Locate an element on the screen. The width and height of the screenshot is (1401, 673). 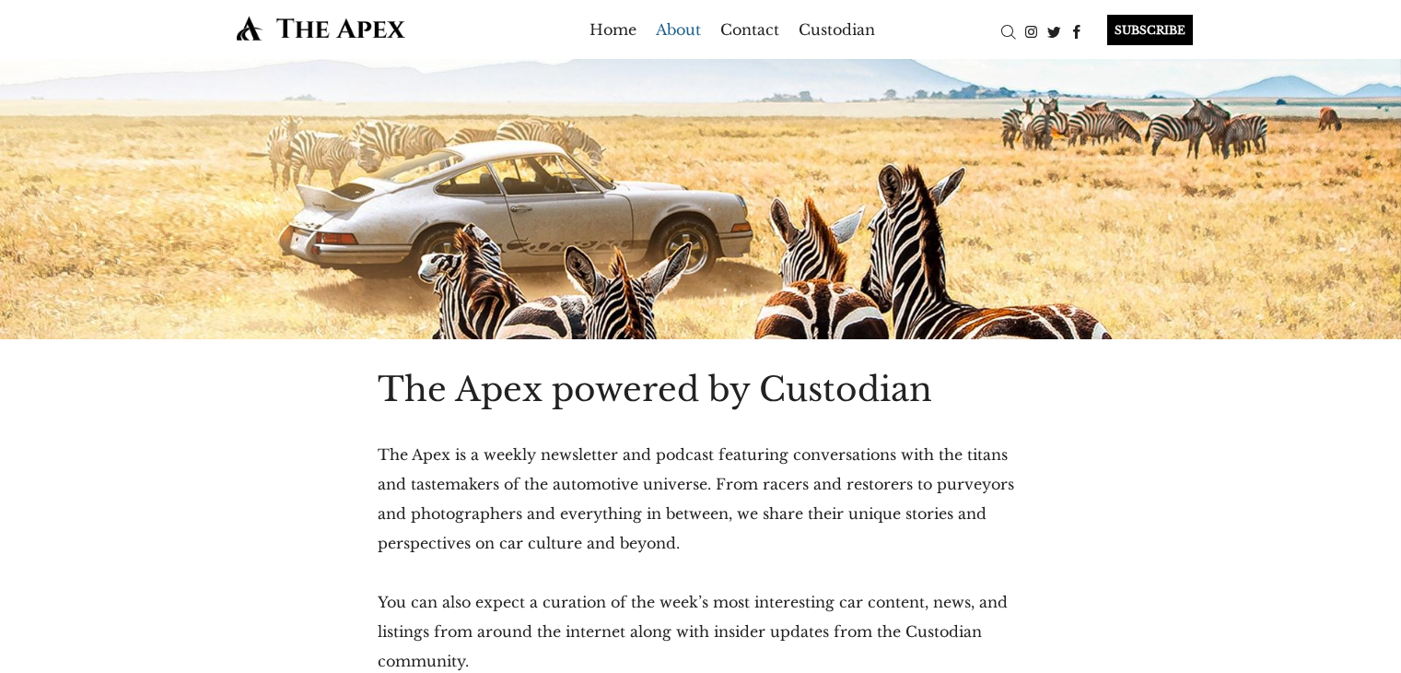
a: Facebook is located at coordinates (1077, 30).